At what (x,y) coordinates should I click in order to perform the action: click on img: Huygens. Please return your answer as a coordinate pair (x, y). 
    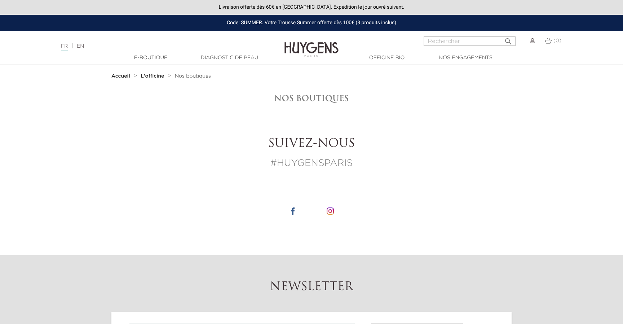
    Looking at the image, I should click on (312, 44).